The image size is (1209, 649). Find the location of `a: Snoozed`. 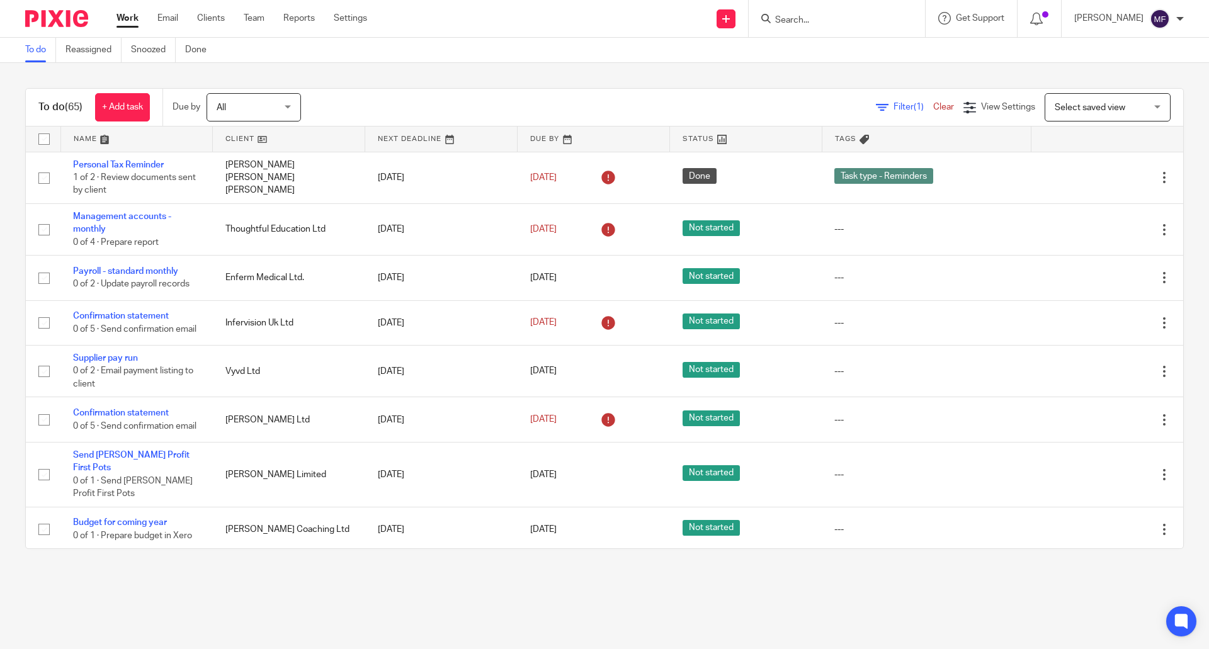

a: Snoozed is located at coordinates (153, 50).